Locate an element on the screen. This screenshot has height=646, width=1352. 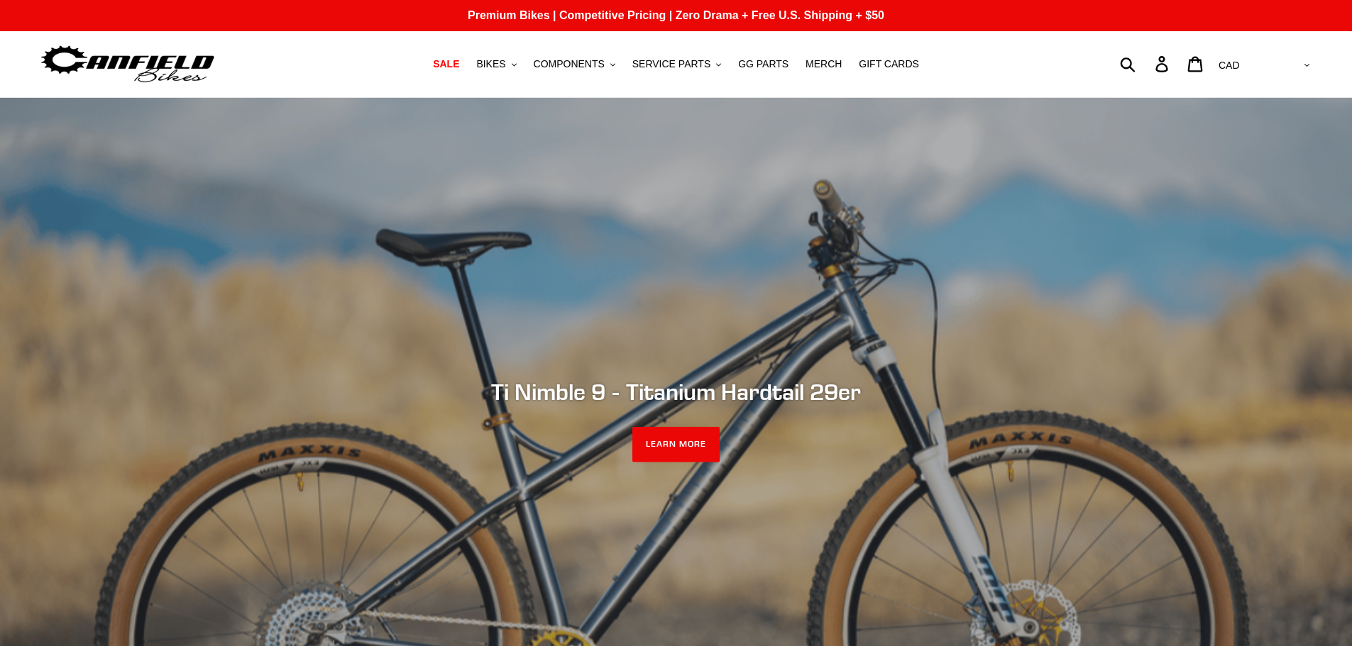
span: BIKES is located at coordinates (490, 64).